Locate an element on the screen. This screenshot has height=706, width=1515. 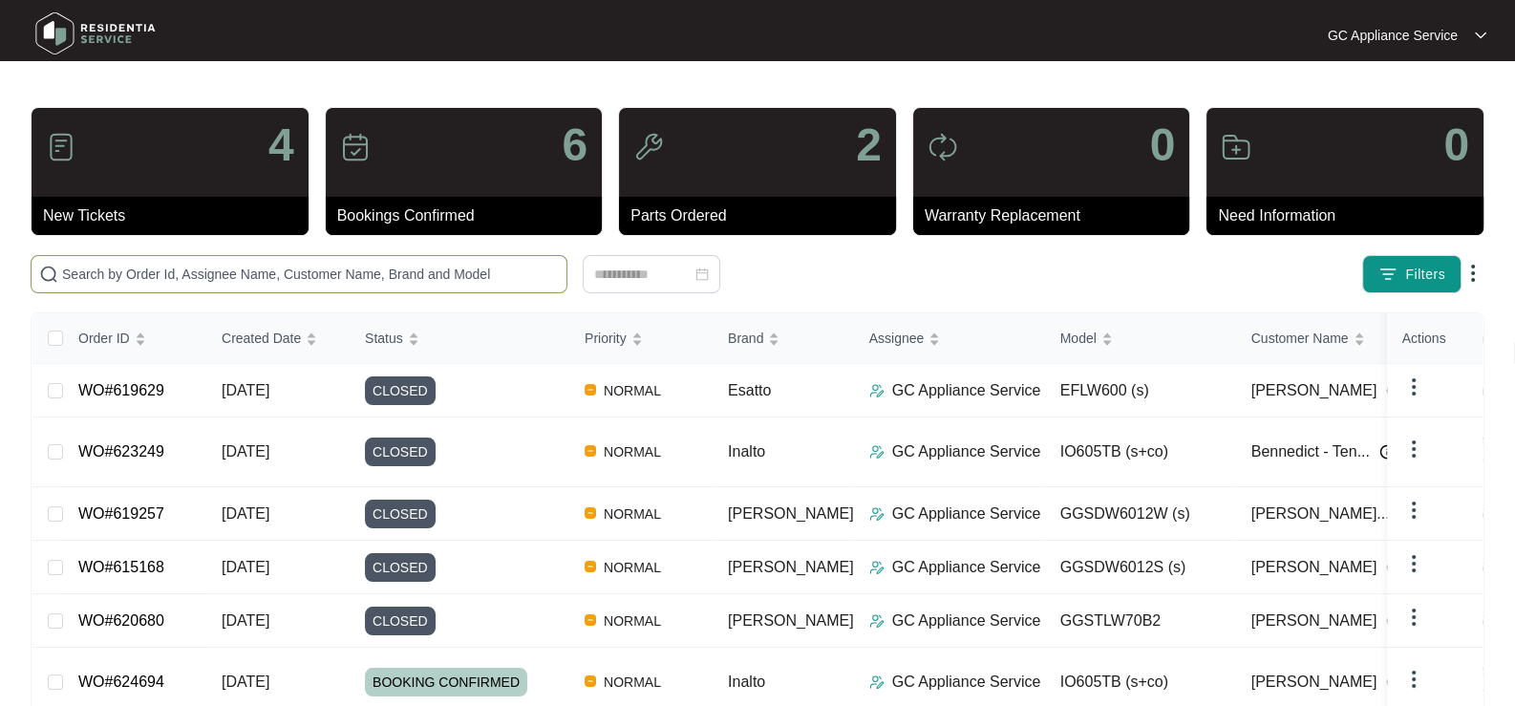
a: WO#624694 is located at coordinates (121, 681).